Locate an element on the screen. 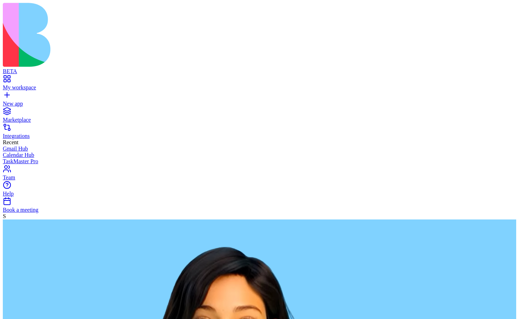 This screenshot has width=519, height=319. a: BETA is located at coordinates (259, 68).